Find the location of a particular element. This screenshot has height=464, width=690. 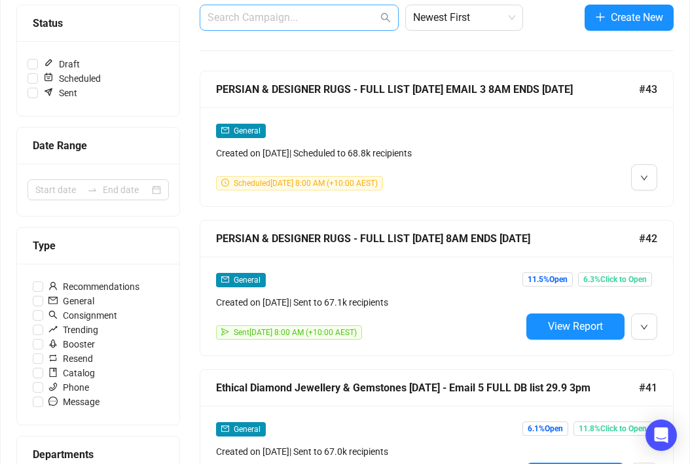

span: 11.8% Click to Open is located at coordinates (613, 429).